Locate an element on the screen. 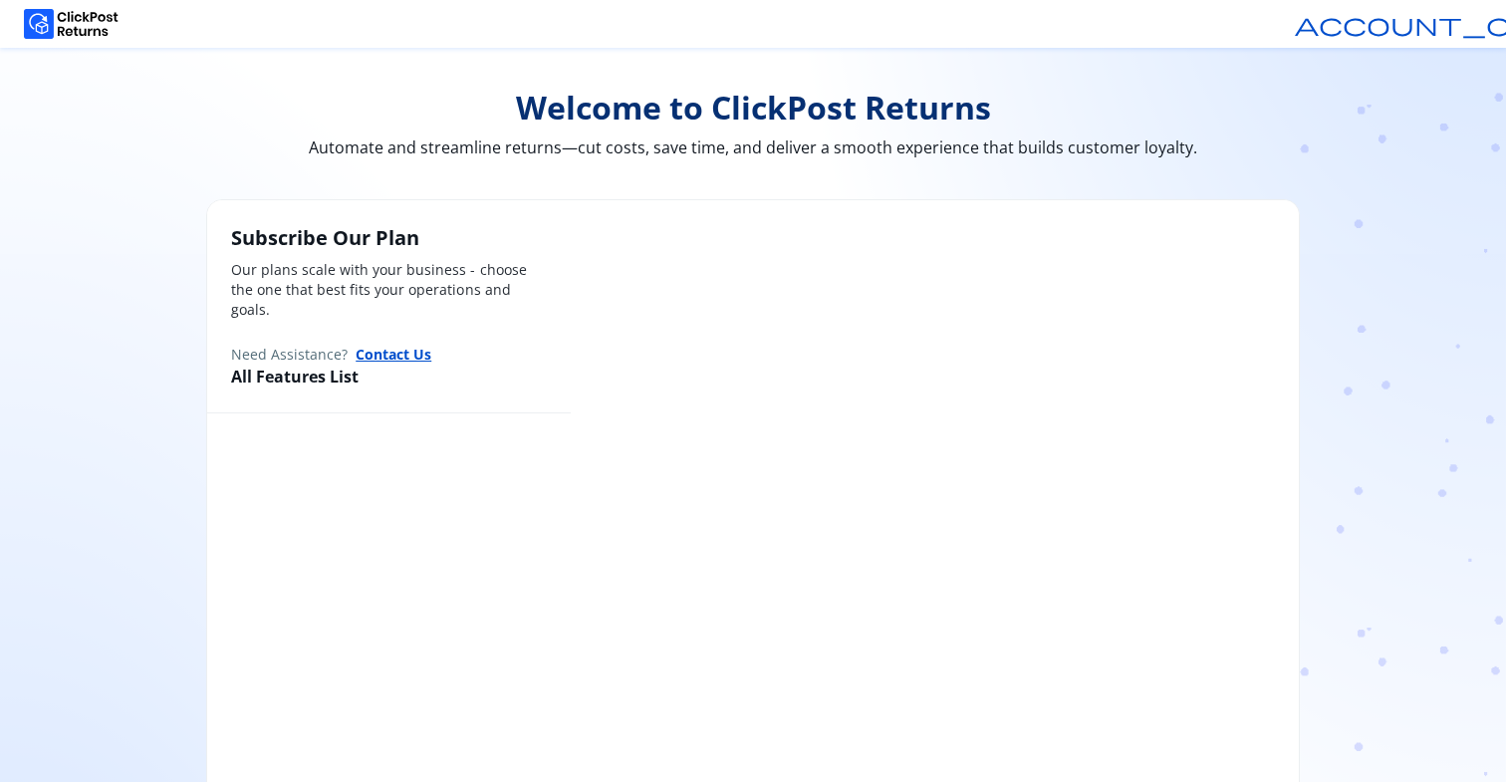 The image size is (1506, 782). img: Logo is located at coordinates (71, 24).